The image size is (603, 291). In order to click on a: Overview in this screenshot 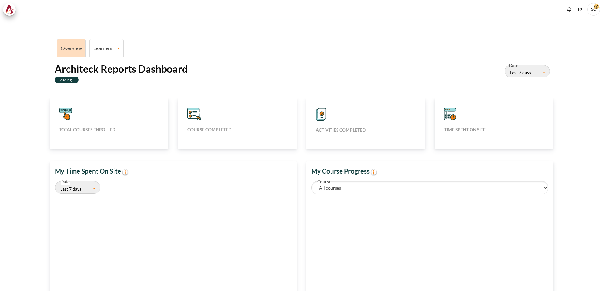, I will do `click(71, 48)`.